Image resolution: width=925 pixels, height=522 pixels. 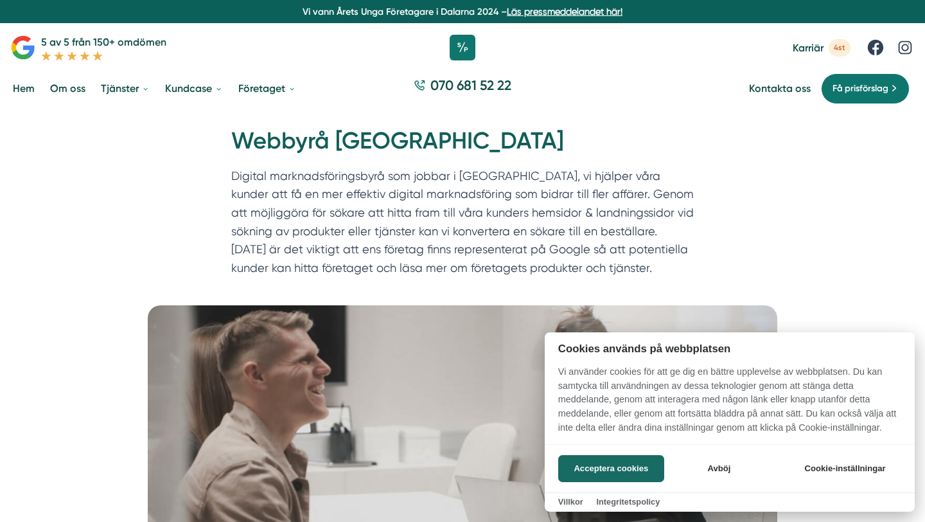 What do you see at coordinates (628, 501) in the screenshot?
I see `a: Integritetspolicy` at bounding box center [628, 501].